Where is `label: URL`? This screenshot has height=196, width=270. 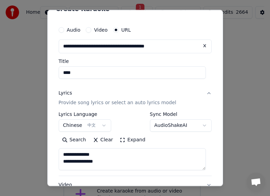 label: URL is located at coordinates (126, 30).